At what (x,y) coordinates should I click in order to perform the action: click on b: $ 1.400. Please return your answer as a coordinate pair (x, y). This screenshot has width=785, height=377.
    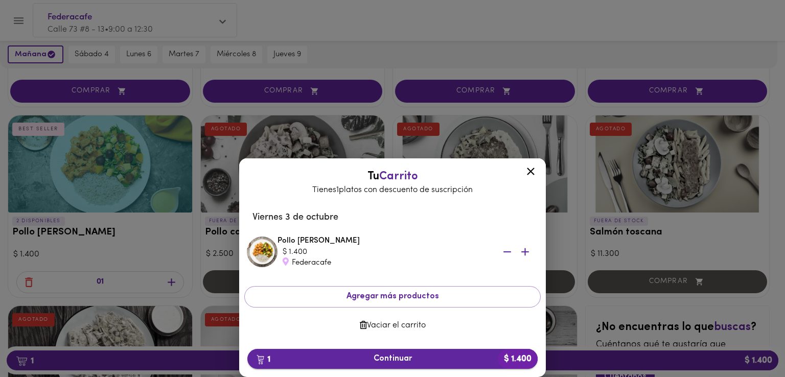
    Looking at the image, I should click on (518, 359).